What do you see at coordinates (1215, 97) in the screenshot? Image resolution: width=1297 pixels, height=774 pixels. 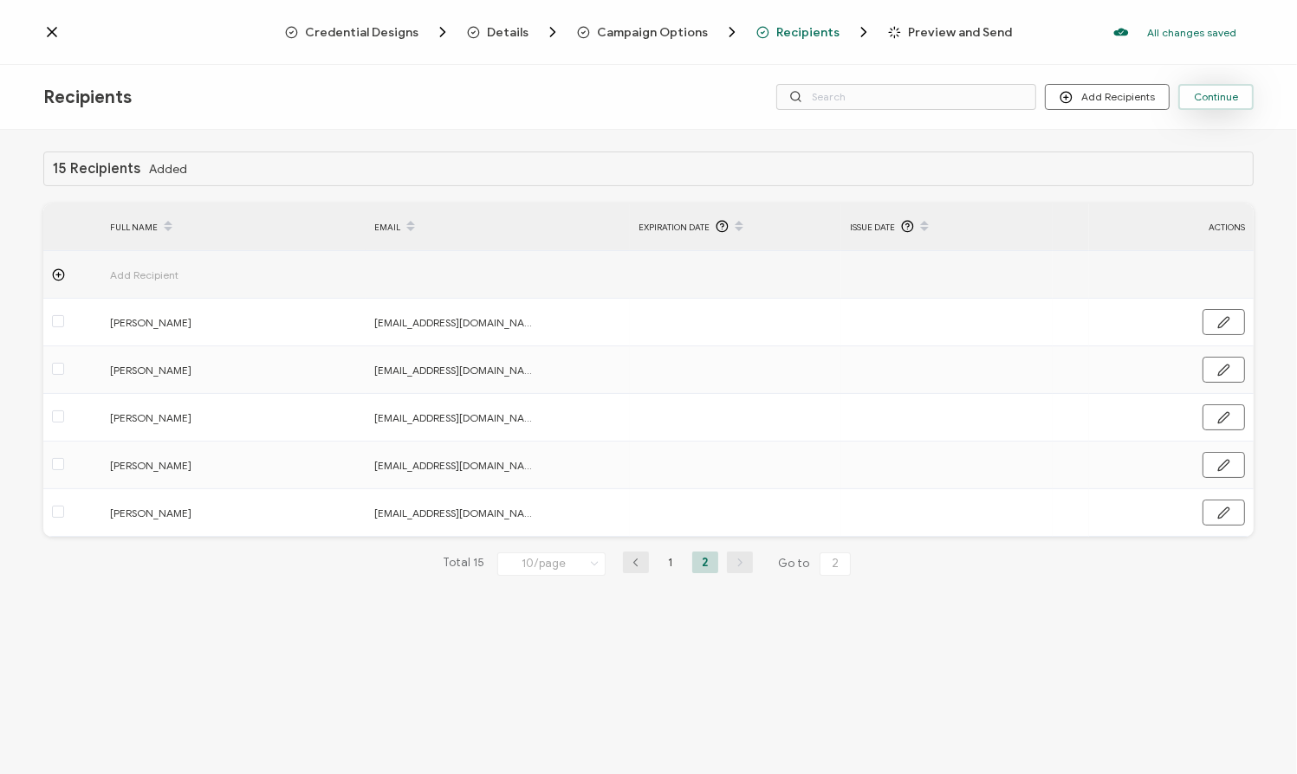 I see `span: Continue` at bounding box center [1215, 97].